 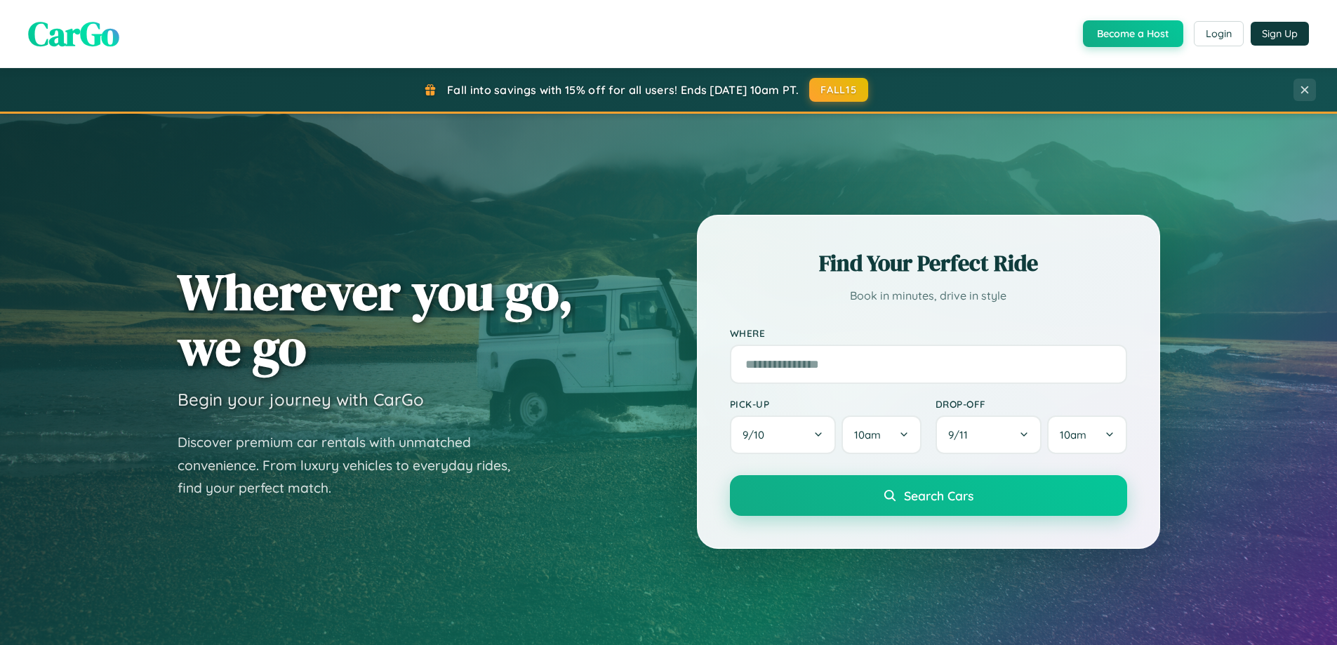 What do you see at coordinates (929, 333) in the screenshot?
I see `label: Where` at bounding box center [929, 333].